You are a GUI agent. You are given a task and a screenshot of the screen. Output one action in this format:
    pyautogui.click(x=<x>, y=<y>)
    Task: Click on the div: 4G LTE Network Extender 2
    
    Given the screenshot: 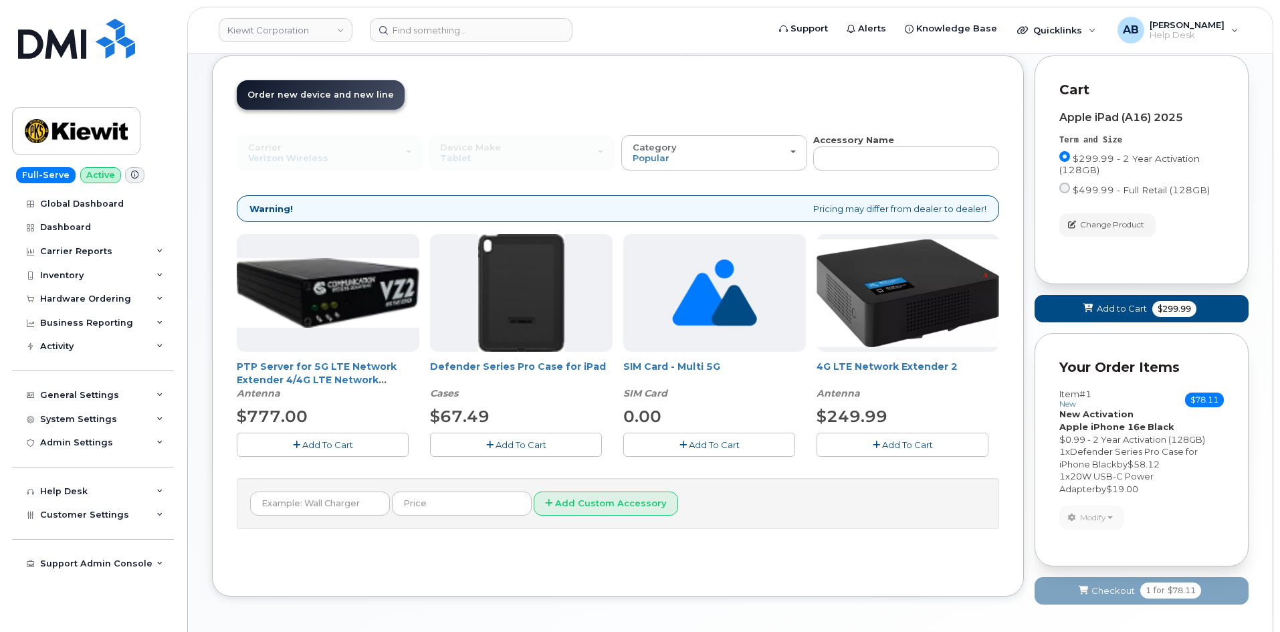 What is the action you would take?
    pyautogui.click(x=908, y=380)
    